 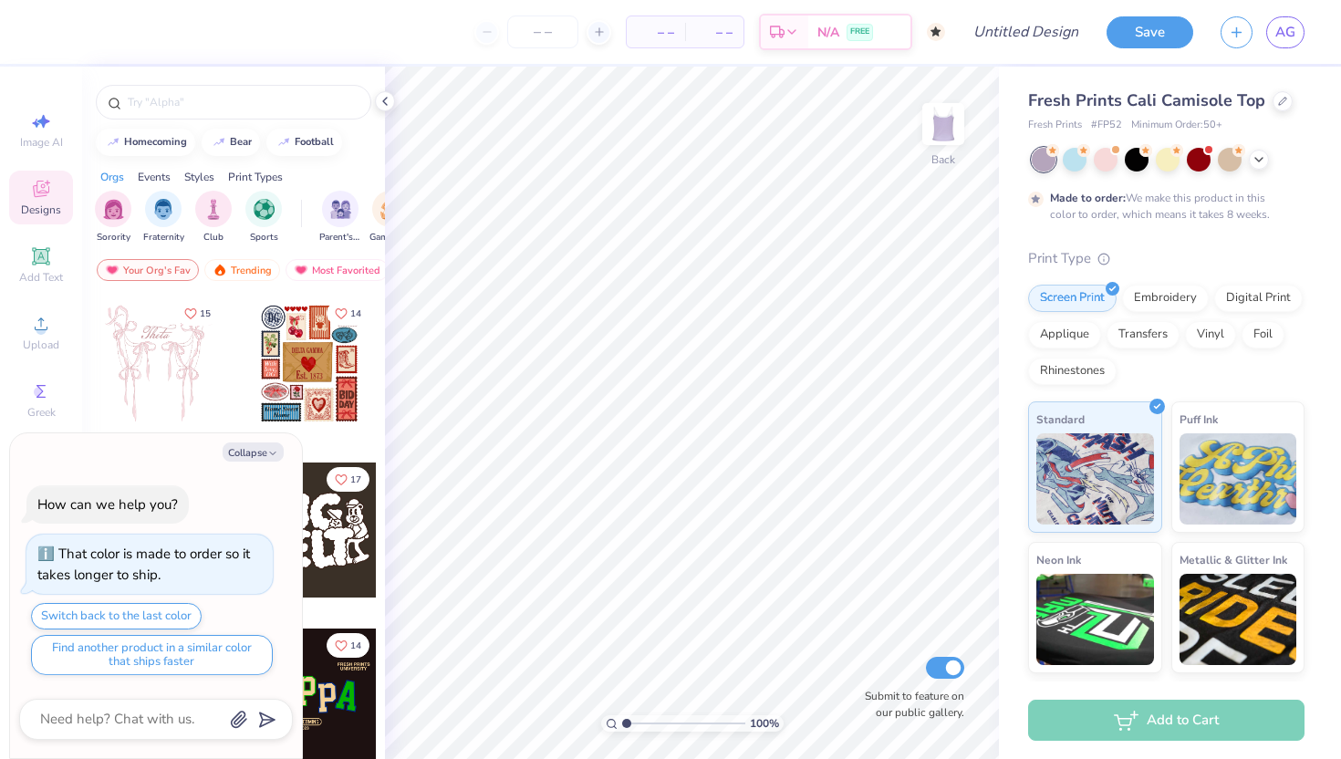 What do you see at coordinates (243, 102) in the screenshot?
I see `input: Try "Alpha"` at bounding box center [243, 102].